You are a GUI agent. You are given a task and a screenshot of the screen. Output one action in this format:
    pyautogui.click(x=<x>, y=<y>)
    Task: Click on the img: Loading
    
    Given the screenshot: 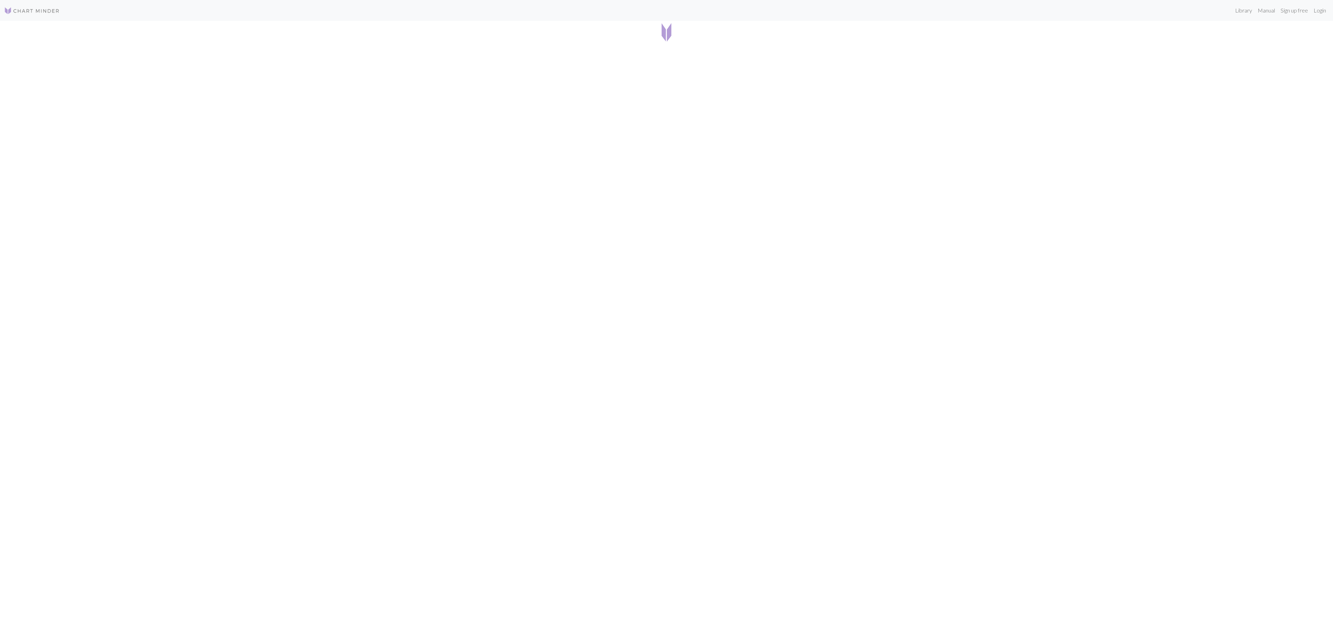 What is the action you would take?
    pyautogui.click(x=667, y=32)
    